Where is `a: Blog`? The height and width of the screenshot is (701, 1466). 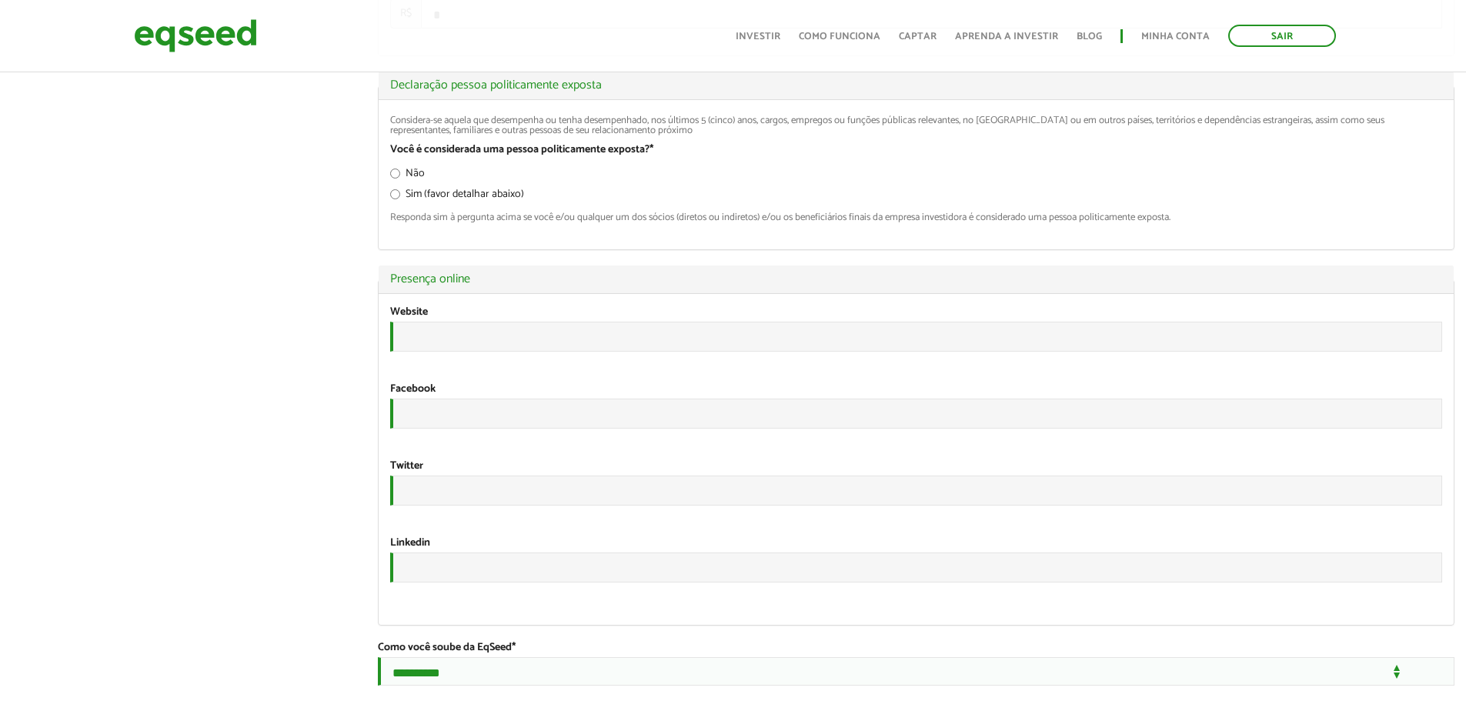
a: Blog is located at coordinates (1089, 36).